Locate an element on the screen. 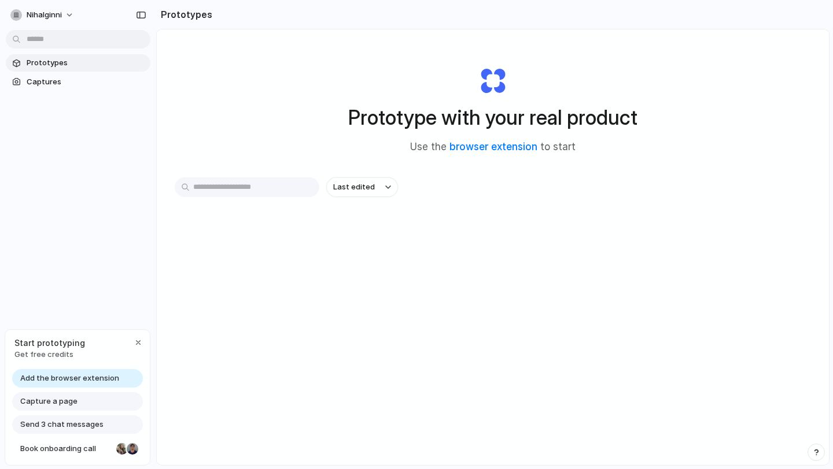 The width and height of the screenshot is (833, 469). span: Start prototyping is located at coordinates (50, 343).